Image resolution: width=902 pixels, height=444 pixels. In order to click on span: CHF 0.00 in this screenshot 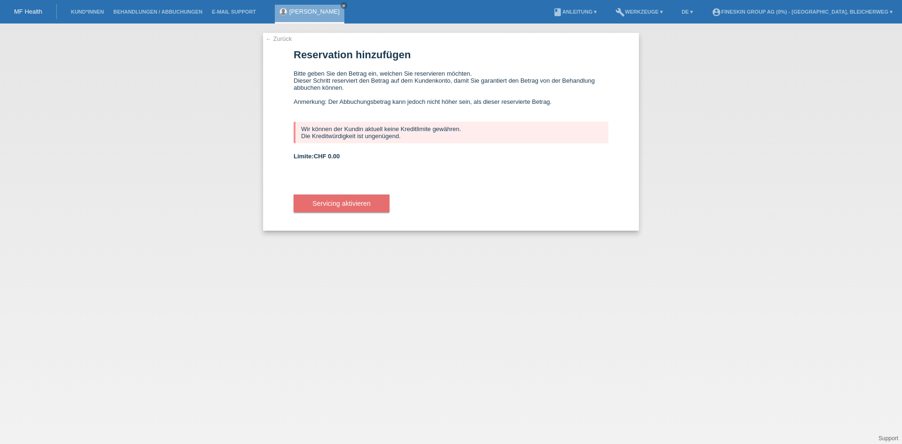, I will do `click(327, 156)`.